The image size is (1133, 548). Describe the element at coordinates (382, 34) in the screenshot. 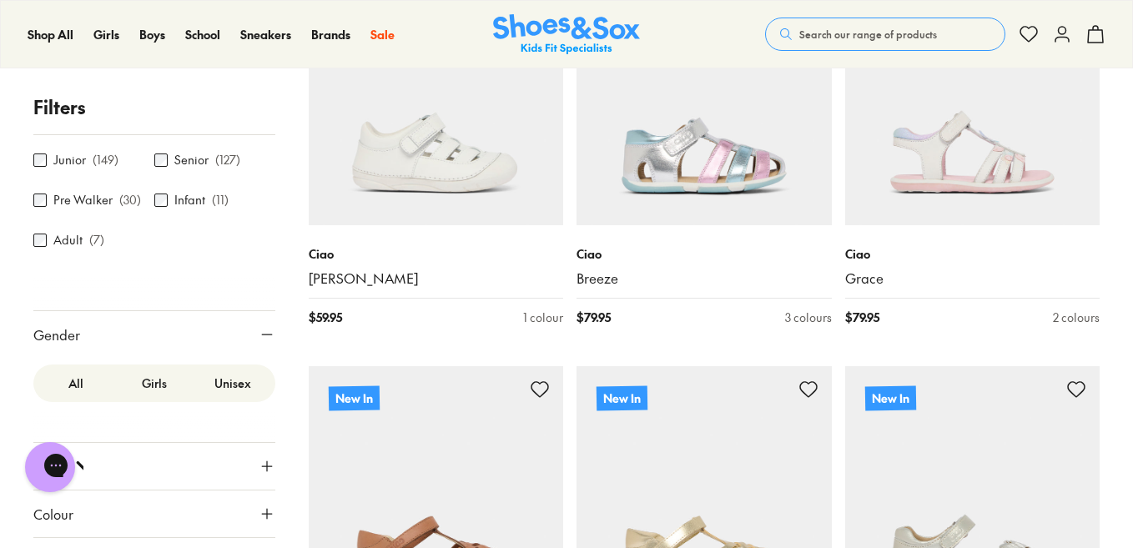

I see `span: Sale` at that location.